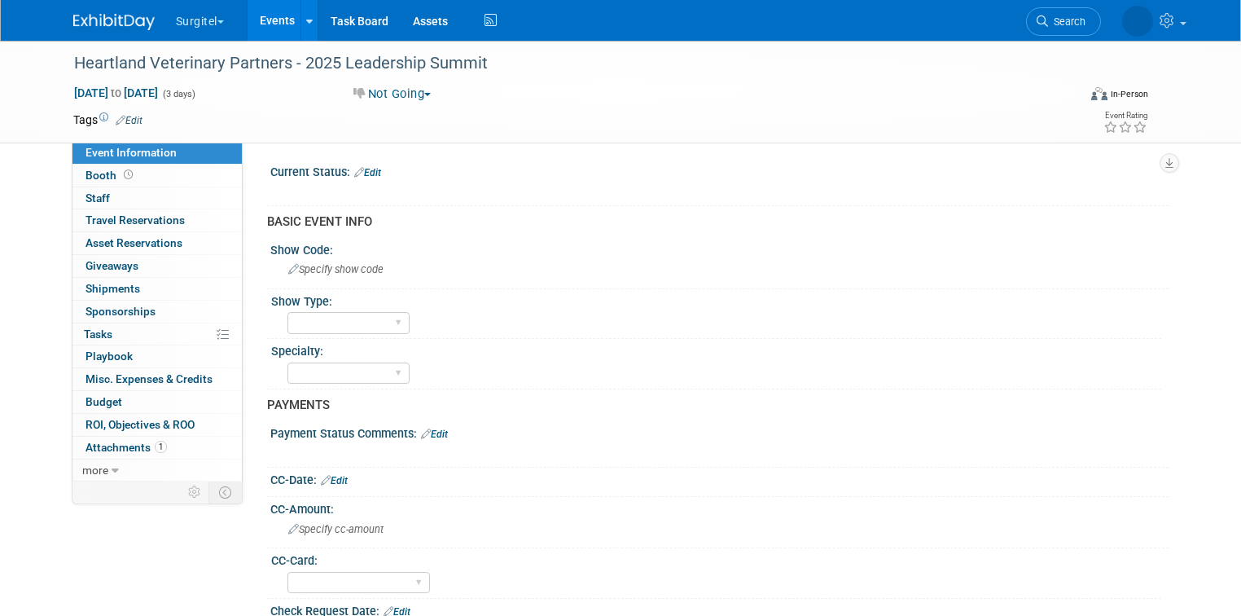 Image resolution: width=1241 pixels, height=616 pixels. I want to click on div: Specialty:, so click(716, 349).